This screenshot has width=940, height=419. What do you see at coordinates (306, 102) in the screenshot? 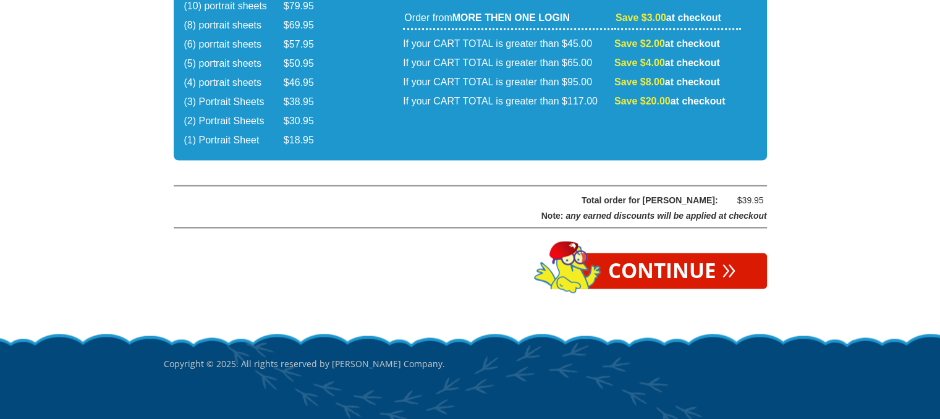
I see `td: $38.95` at bounding box center [306, 102].